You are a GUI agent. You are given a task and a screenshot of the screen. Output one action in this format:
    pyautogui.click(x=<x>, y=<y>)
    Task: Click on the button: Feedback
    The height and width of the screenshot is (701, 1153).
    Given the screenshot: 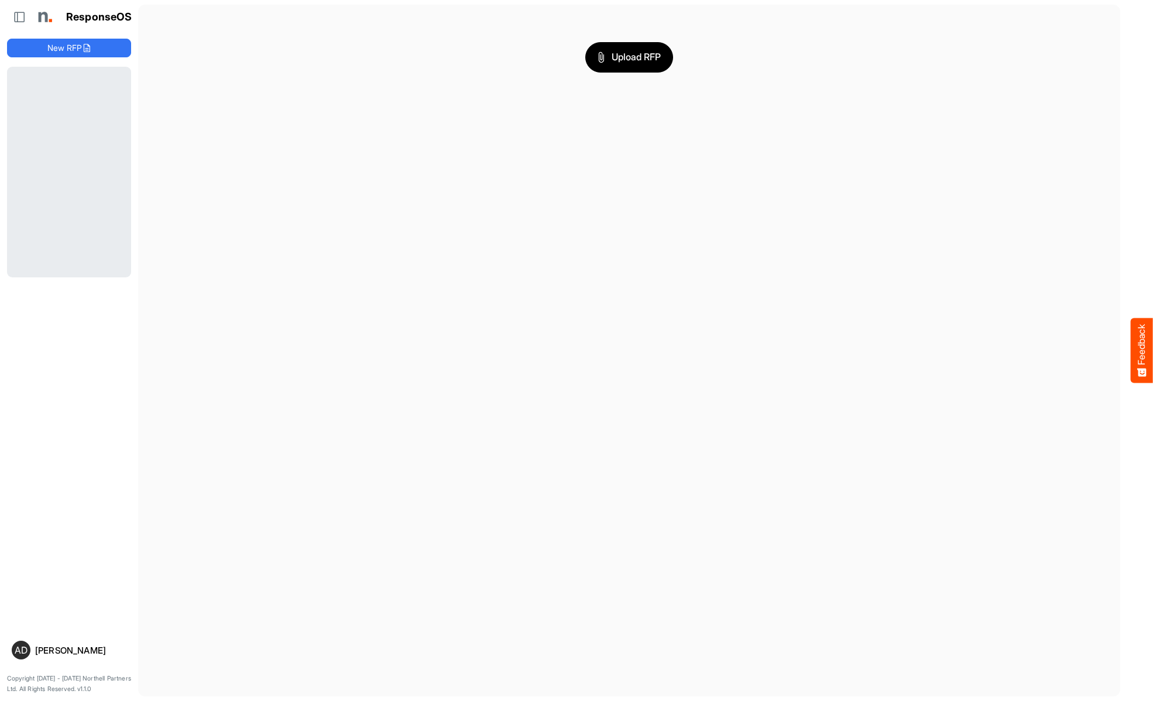 What is the action you would take?
    pyautogui.click(x=1142, y=351)
    